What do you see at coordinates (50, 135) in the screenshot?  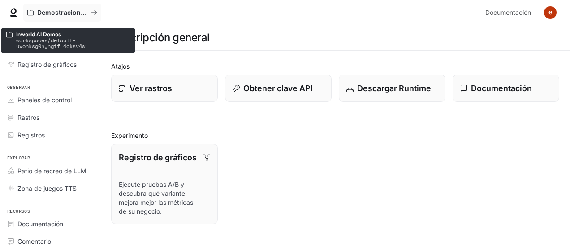 I see `a: Registros` at bounding box center [50, 135].